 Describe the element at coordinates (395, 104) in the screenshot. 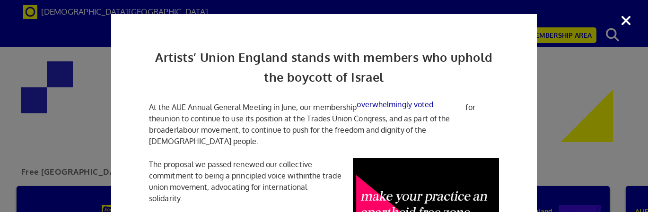

I see `span: overwhelmingly voted` at that location.